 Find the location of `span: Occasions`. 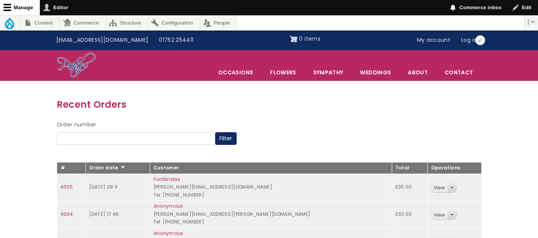

span: Occasions is located at coordinates (235, 72).